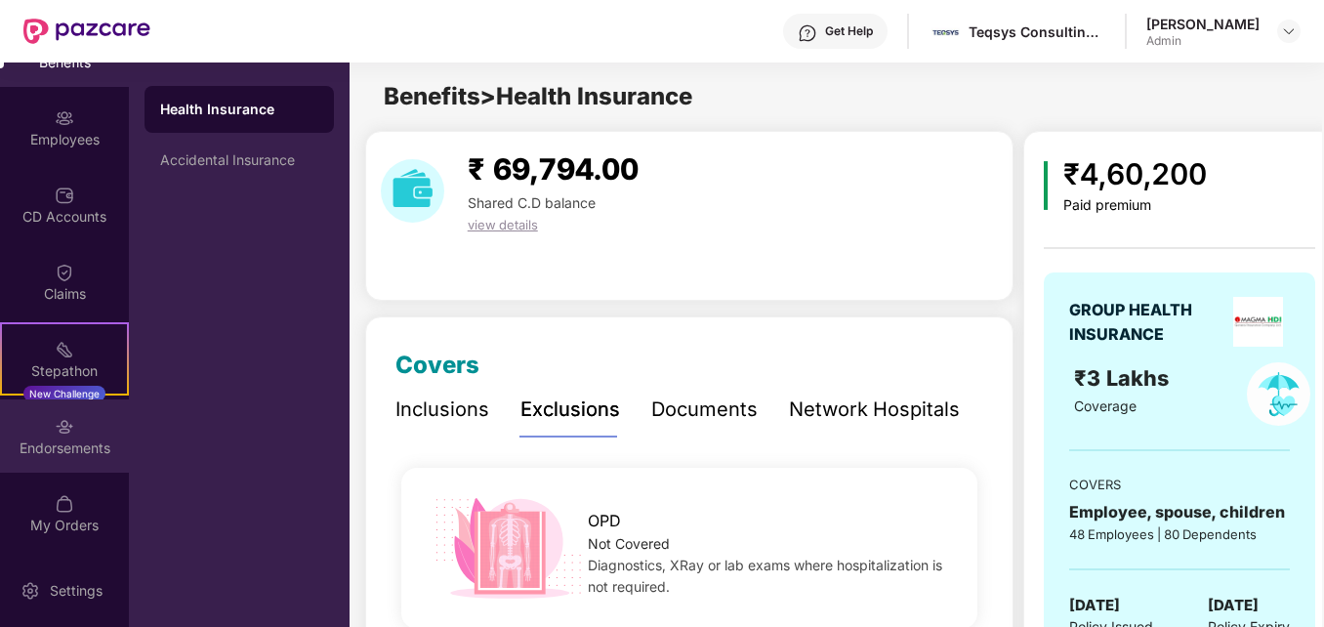 The width and height of the screenshot is (1324, 627). I want to click on img: New Pazcare Logo, so click(87, 31).